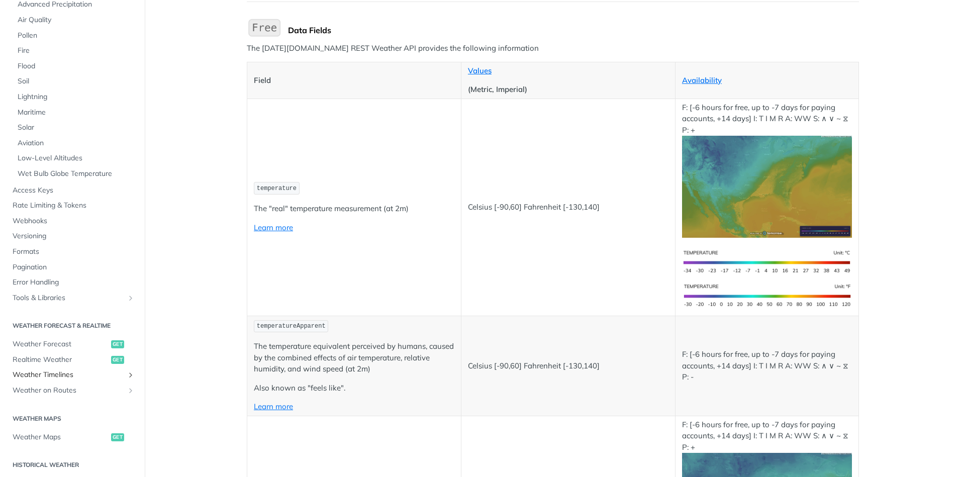  I want to click on span: Air Quality, so click(76, 20).